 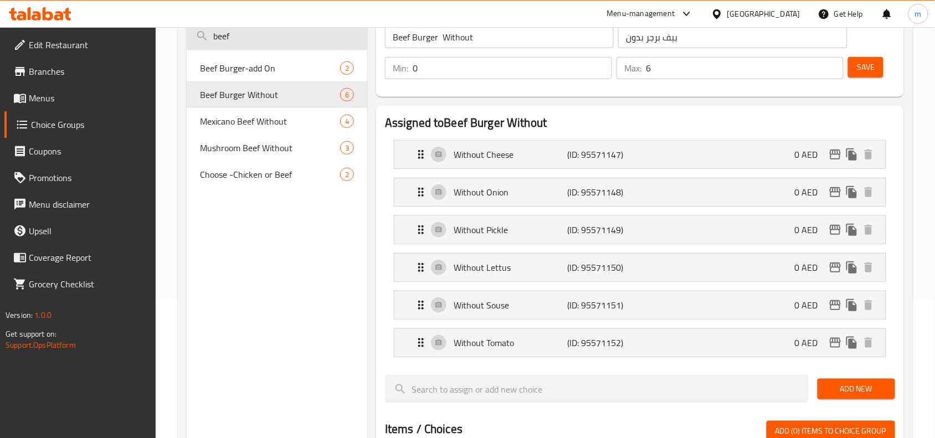 What do you see at coordinates (277, 174) in the screenshot?
I see `div: Choose -Chicken or Beef2` at bounding box center [277, 174].